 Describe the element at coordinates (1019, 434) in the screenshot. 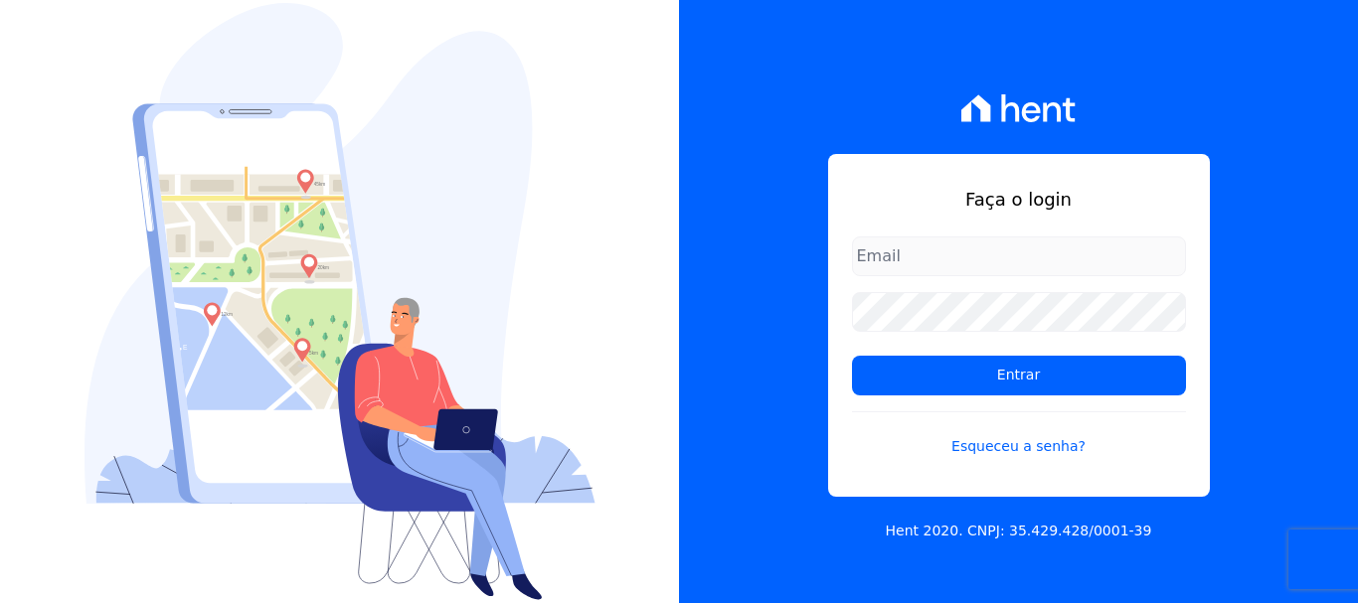

I see `a: Esqueceu a senha?` at that location.